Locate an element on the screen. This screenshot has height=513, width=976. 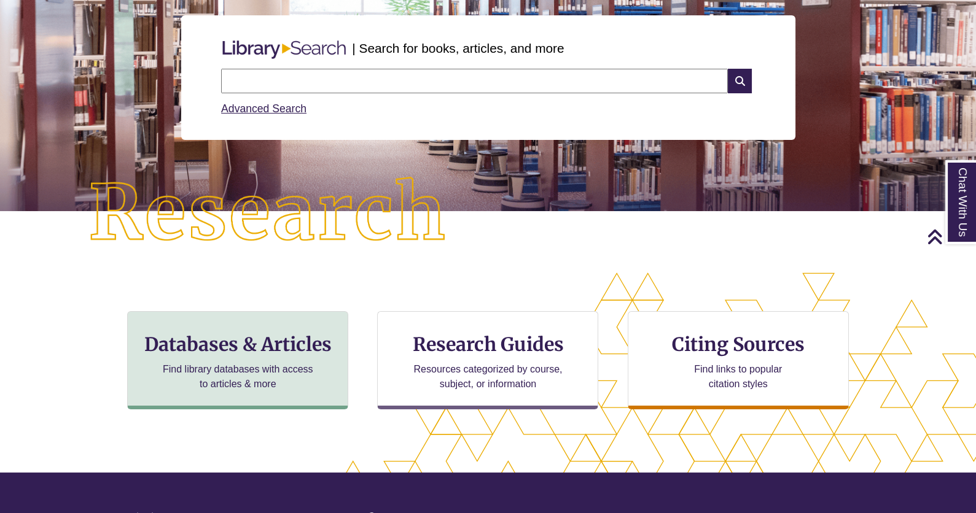
h3: Citing Sources is located at coordinates (738, 345).